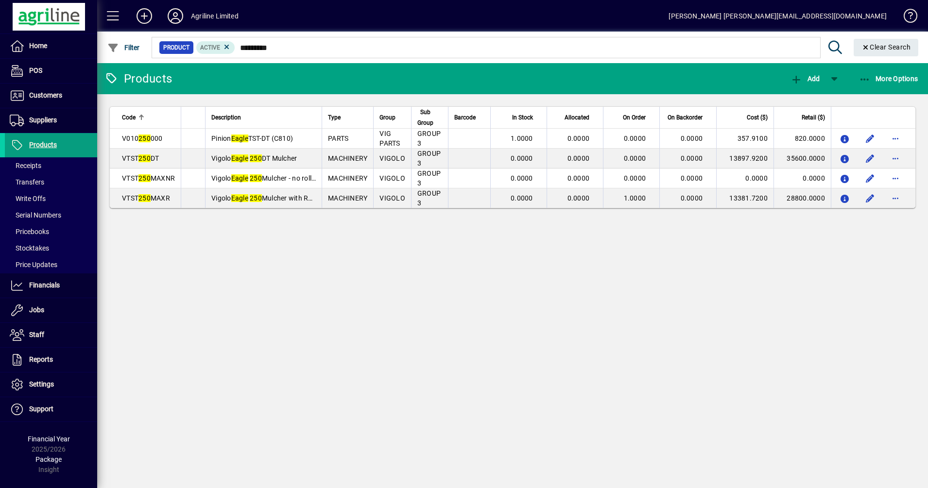  What do you see at coordinates (51, 360) in the screenshot?
I see `a: Reports` at bounding box center [51, 360].